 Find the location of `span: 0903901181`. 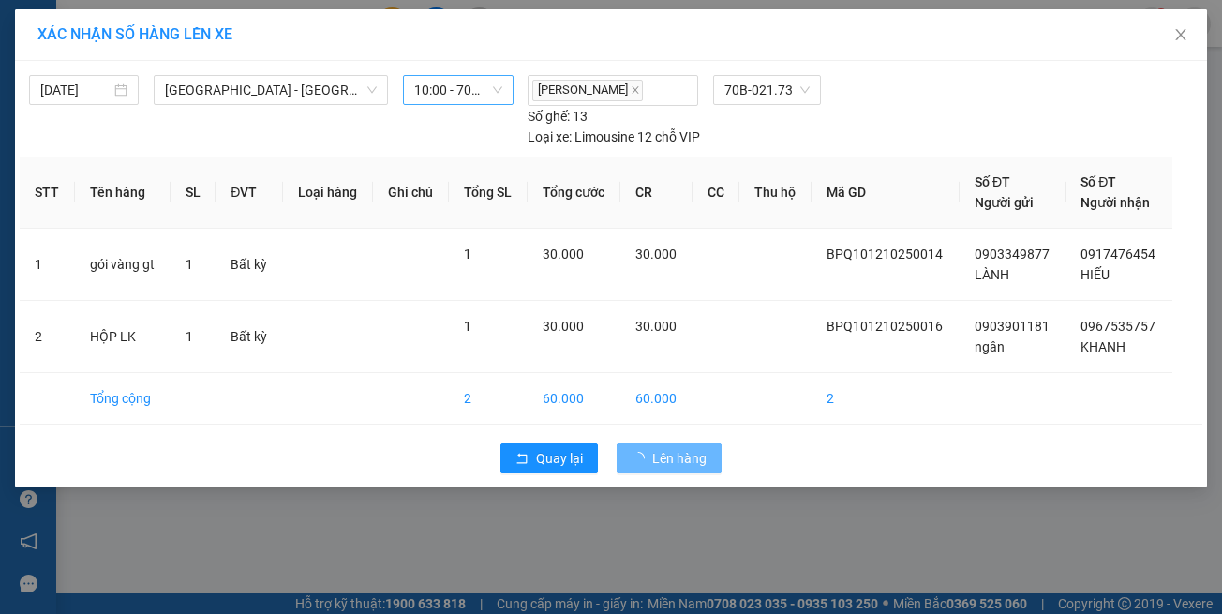

span: 0903901181 is located at coordinates (1012, 326).